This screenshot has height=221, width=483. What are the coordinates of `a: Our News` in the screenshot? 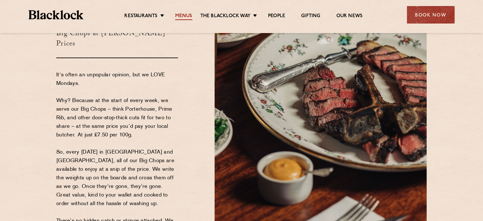 It's located at (350, 17).